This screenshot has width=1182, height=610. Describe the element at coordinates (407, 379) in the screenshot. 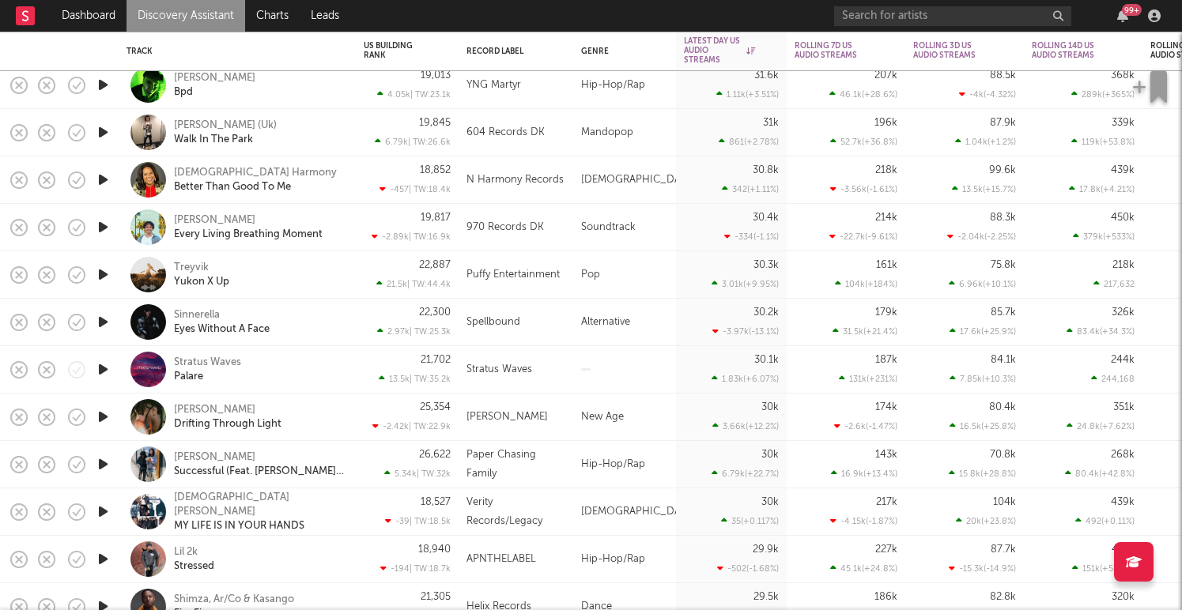

I see `div: 13.5k | TW: 35.2k` at that location.